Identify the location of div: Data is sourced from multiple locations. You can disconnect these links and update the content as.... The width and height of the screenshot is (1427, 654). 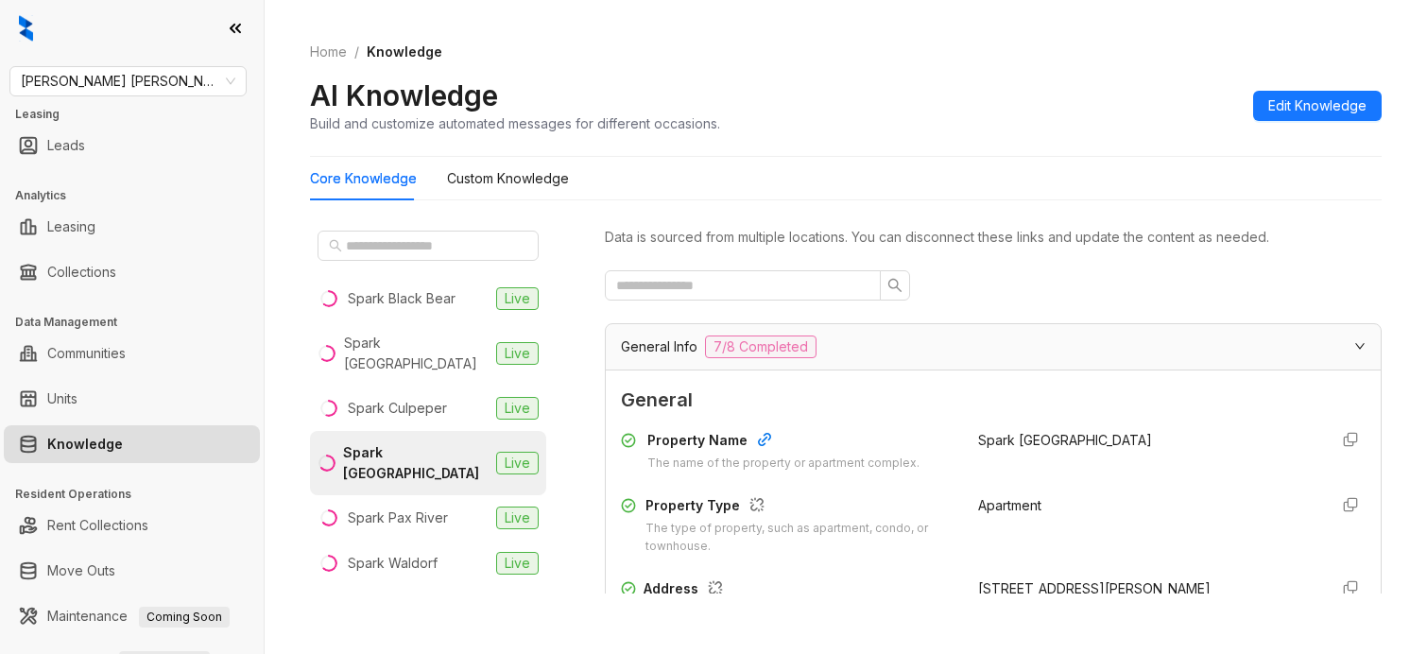
(993, 237).